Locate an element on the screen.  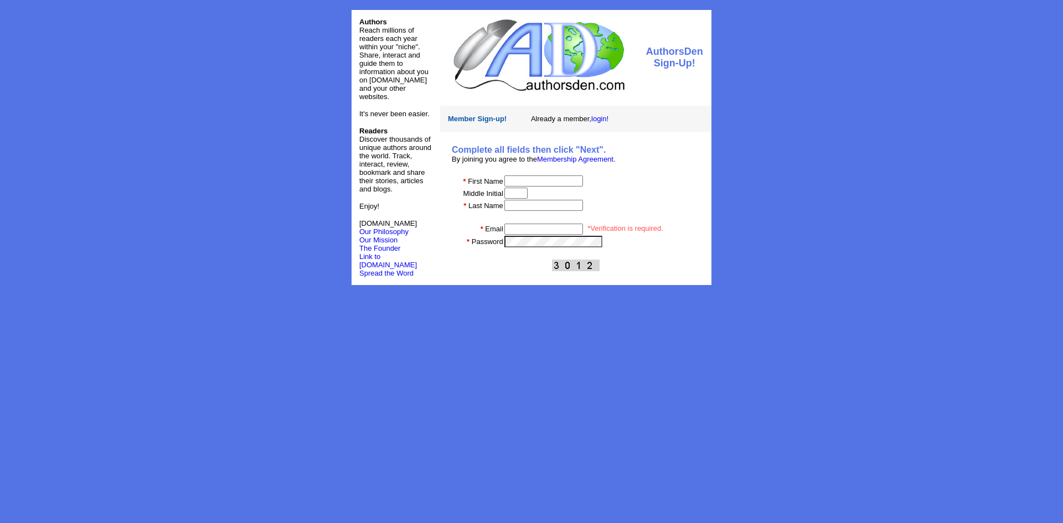
font: By joining you agree to the . is located at coordinates (534, 159).